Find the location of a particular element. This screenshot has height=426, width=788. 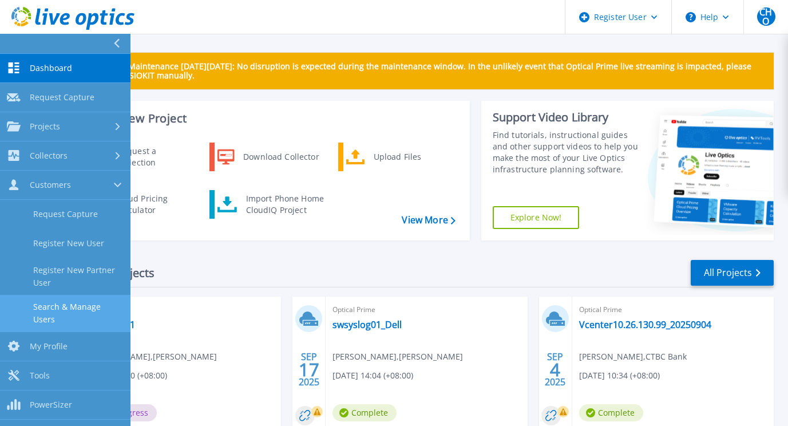

div: Upload Files is located at coordinates (410, 157).